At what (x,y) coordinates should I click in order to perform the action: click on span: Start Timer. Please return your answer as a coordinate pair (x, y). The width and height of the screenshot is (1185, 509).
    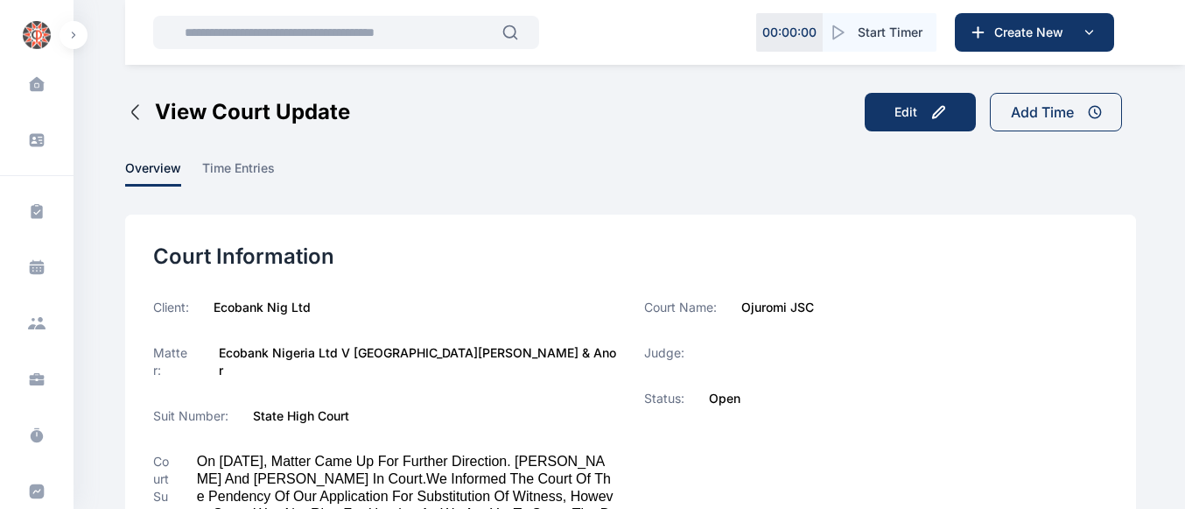
    Looking at the image, I should click on (890, 32).